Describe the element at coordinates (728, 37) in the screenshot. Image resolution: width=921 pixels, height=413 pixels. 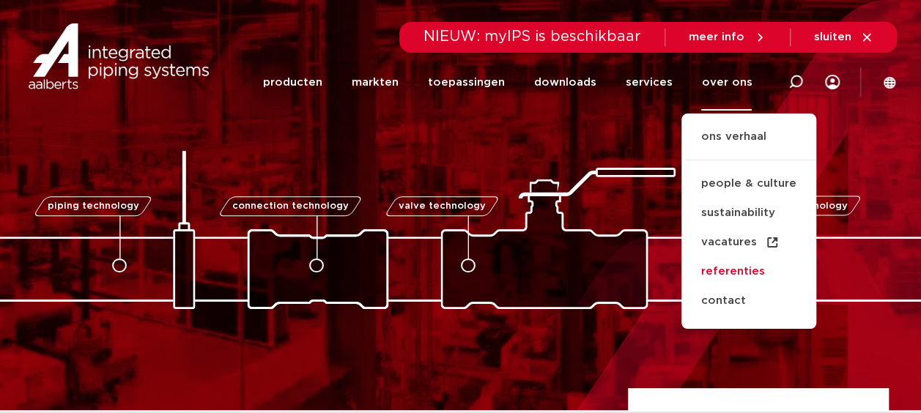
I see `a: meer info` at that location.